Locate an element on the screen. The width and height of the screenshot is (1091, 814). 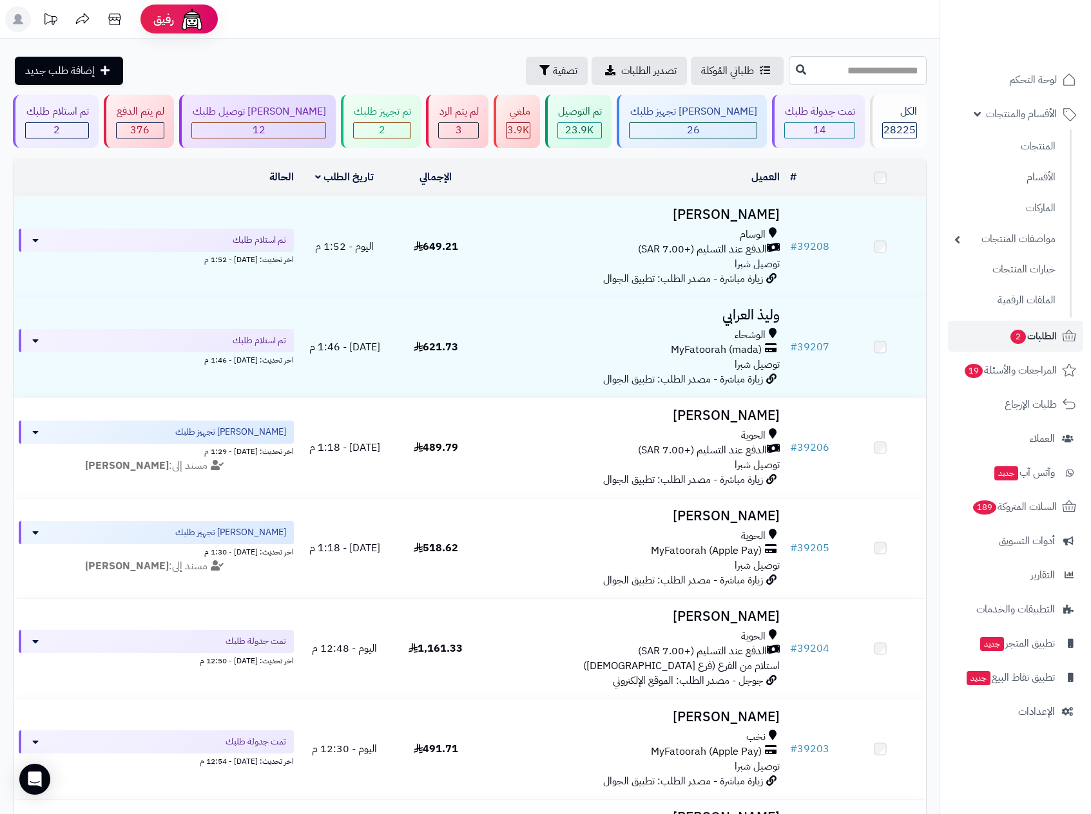
span: اليوم - 12:30 م is located at coordinates (344, 749).